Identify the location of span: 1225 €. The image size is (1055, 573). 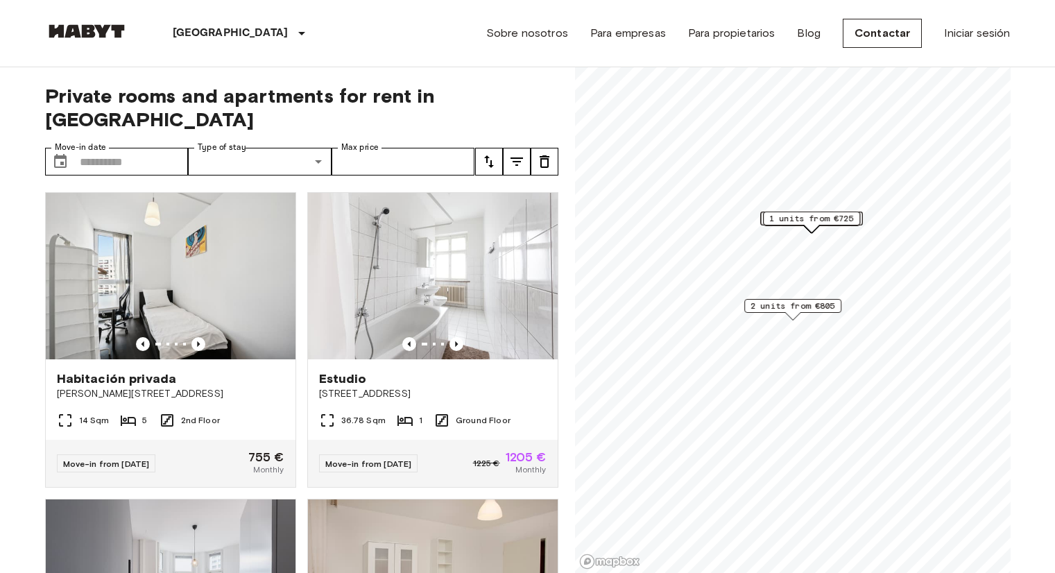
(486, 463).